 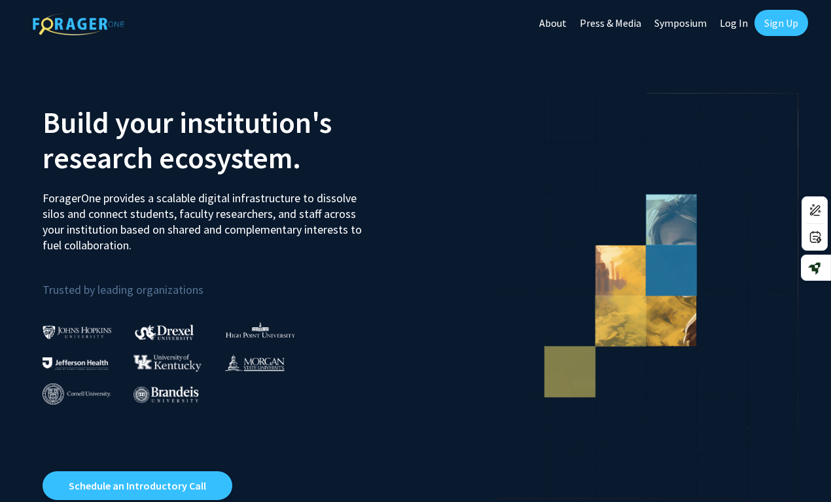 What do you see at coordinates (164, 332) in the screenshot?
I see `img: Drexel University` at bounding box center [164, 332].